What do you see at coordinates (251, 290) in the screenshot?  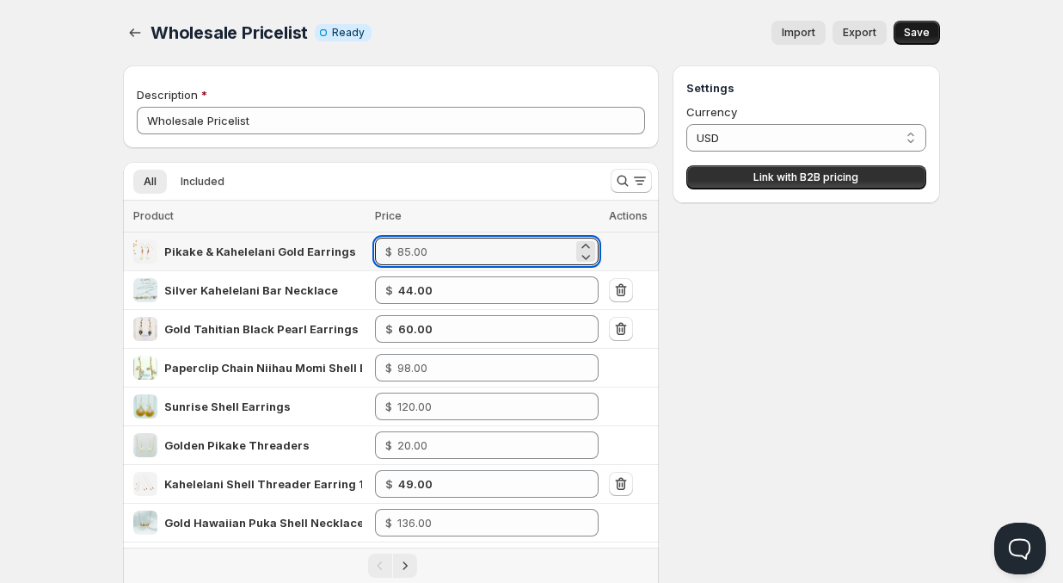 I see `span: Silver Kahelelani Bar Necklace` at bounding box center [251, 290].